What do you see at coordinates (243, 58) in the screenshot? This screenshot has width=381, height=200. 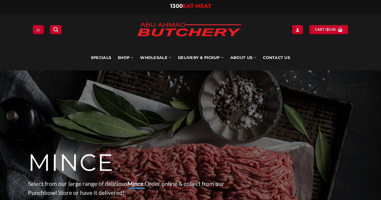 I see `a: About Us` at bounding box center [243, 58].